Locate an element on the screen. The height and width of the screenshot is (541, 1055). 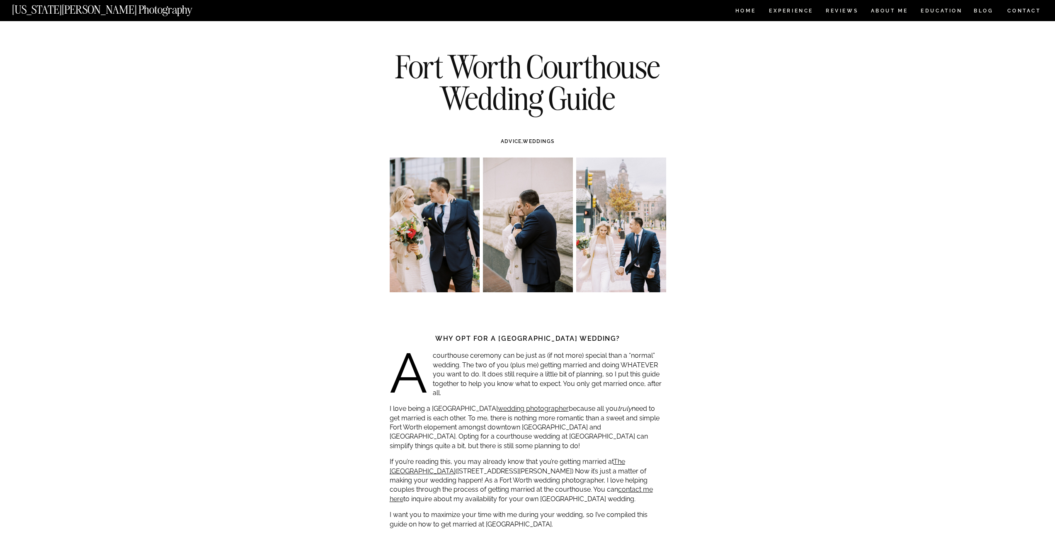
a: wedding photographer is located at coordinates (533, 408).